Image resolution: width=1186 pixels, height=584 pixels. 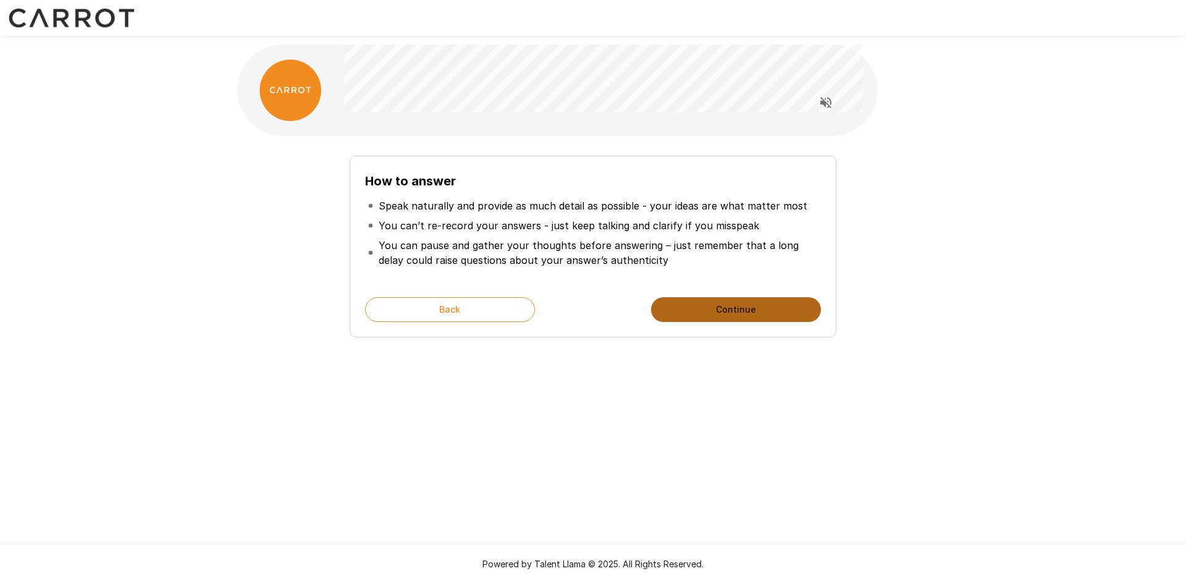 What do you see at coordinates (826, 103) in the screenshot?
I see `button: Read questions aloud` at bounding box center [826, 103].